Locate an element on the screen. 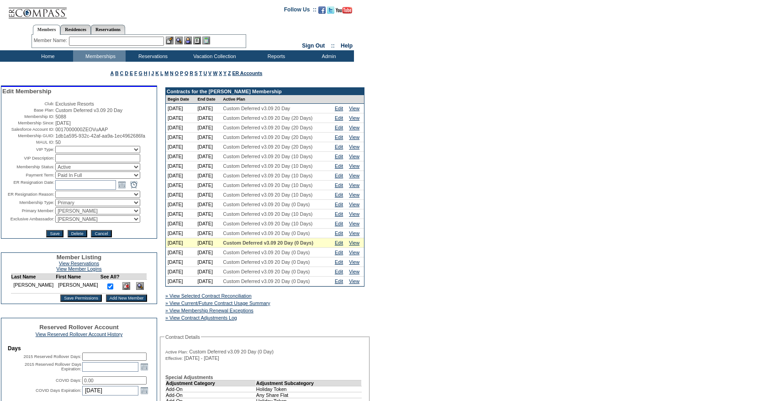  td: Membership Type: is located at coordinates (28, 202).